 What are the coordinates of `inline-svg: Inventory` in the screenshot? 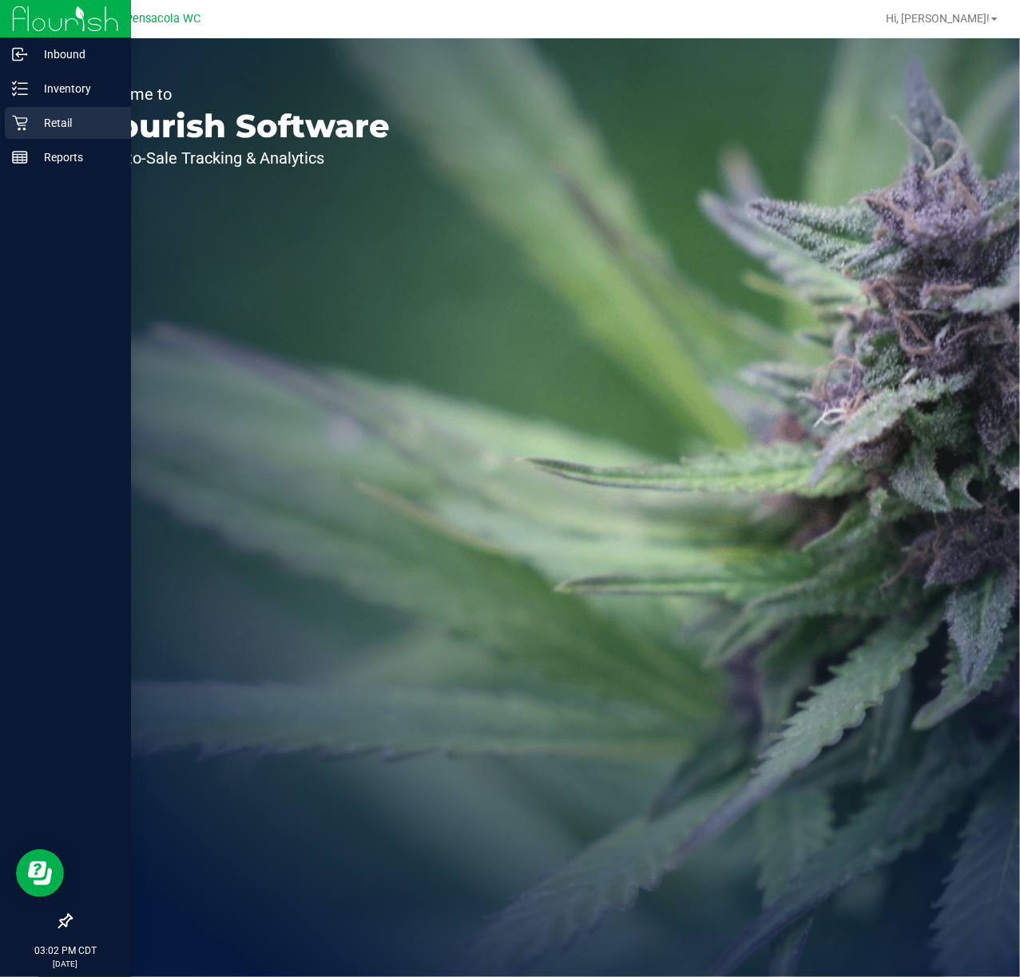 It's located at (20, 89).